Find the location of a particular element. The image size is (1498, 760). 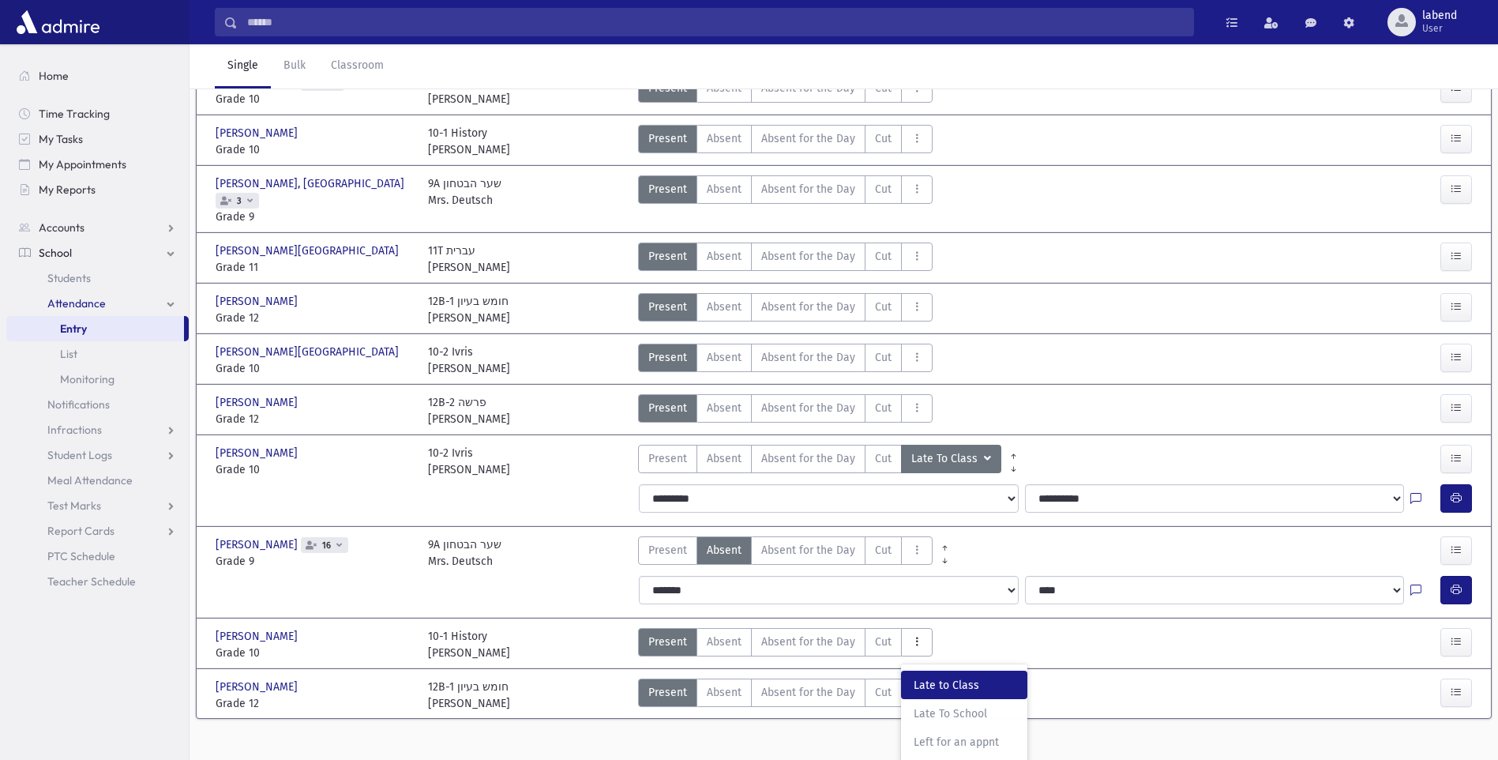

span: Report Cards is located at coordinates (81, 531).